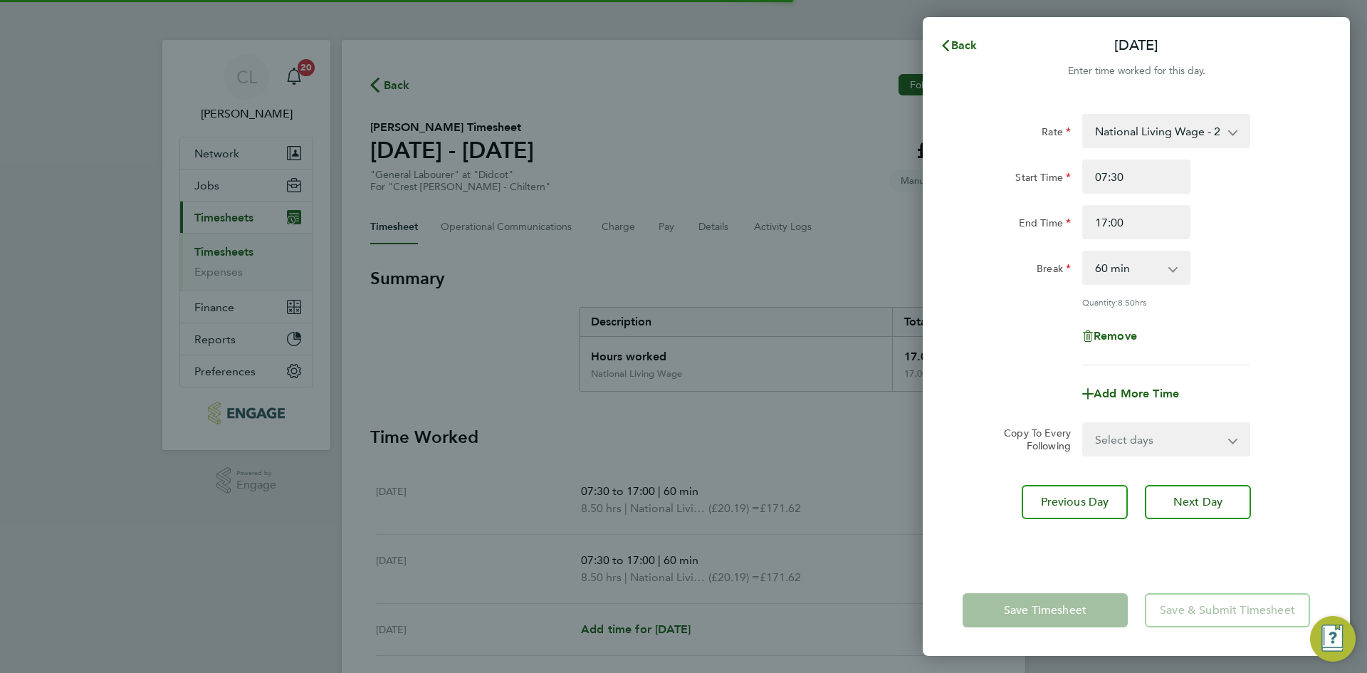  What do you see at coordinates (1075, 502) in the screenshot?
I see `span: Previous Day` at bounding box center [1075, 502].